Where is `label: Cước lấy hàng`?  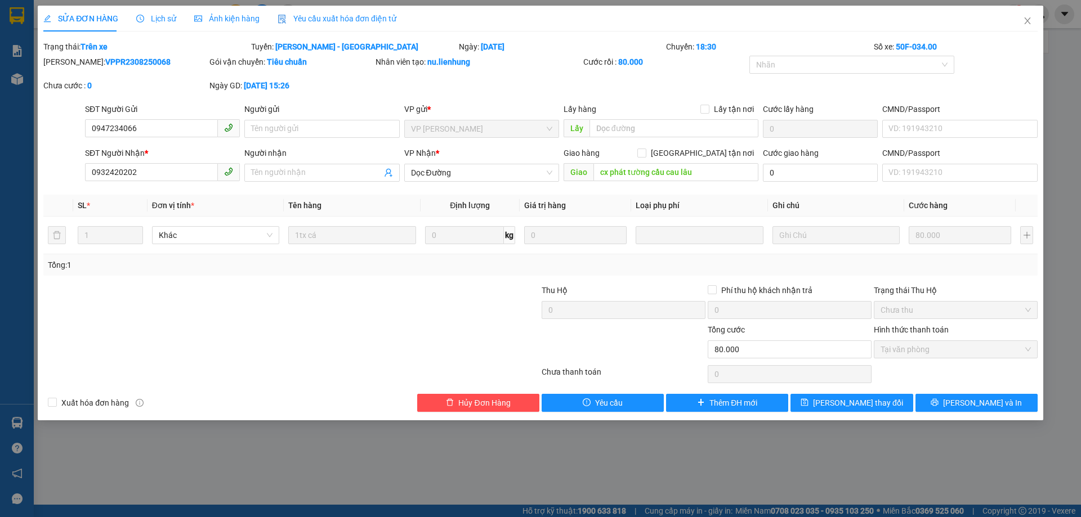 label: Cước lấy hàng is located at coordinates (788, 109).